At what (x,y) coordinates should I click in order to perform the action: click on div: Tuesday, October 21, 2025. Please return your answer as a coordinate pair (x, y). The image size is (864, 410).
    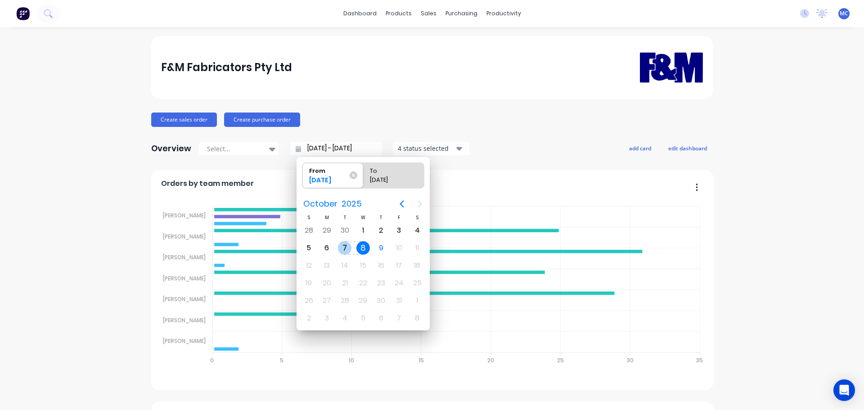
    Looking at the image, I should click on (345, 283).